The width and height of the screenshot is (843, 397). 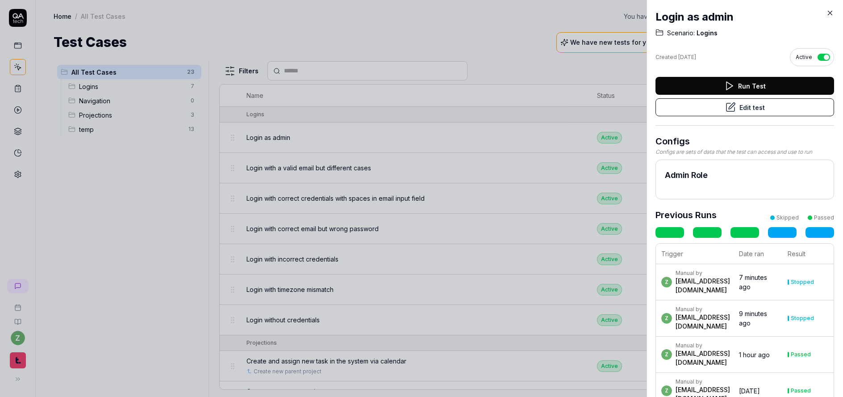 I want to click on a: Edit test, so click(x=745, y=107).